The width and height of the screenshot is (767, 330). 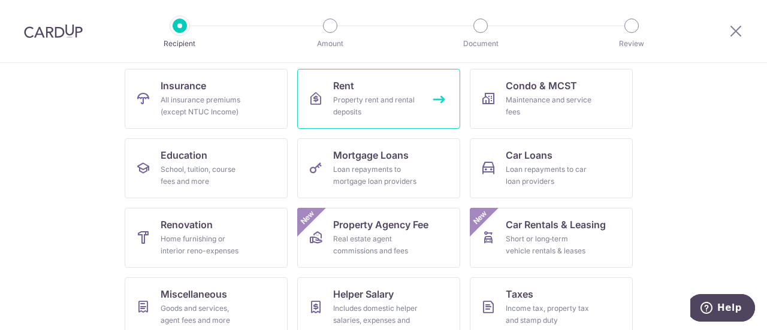 What do you see at coordinates (551, 238) in the screenshot?
I see `a: Car Rentals & LeasingShort or long‑term vehicle rentals & leasesNew` at bounding box center [551, 238].